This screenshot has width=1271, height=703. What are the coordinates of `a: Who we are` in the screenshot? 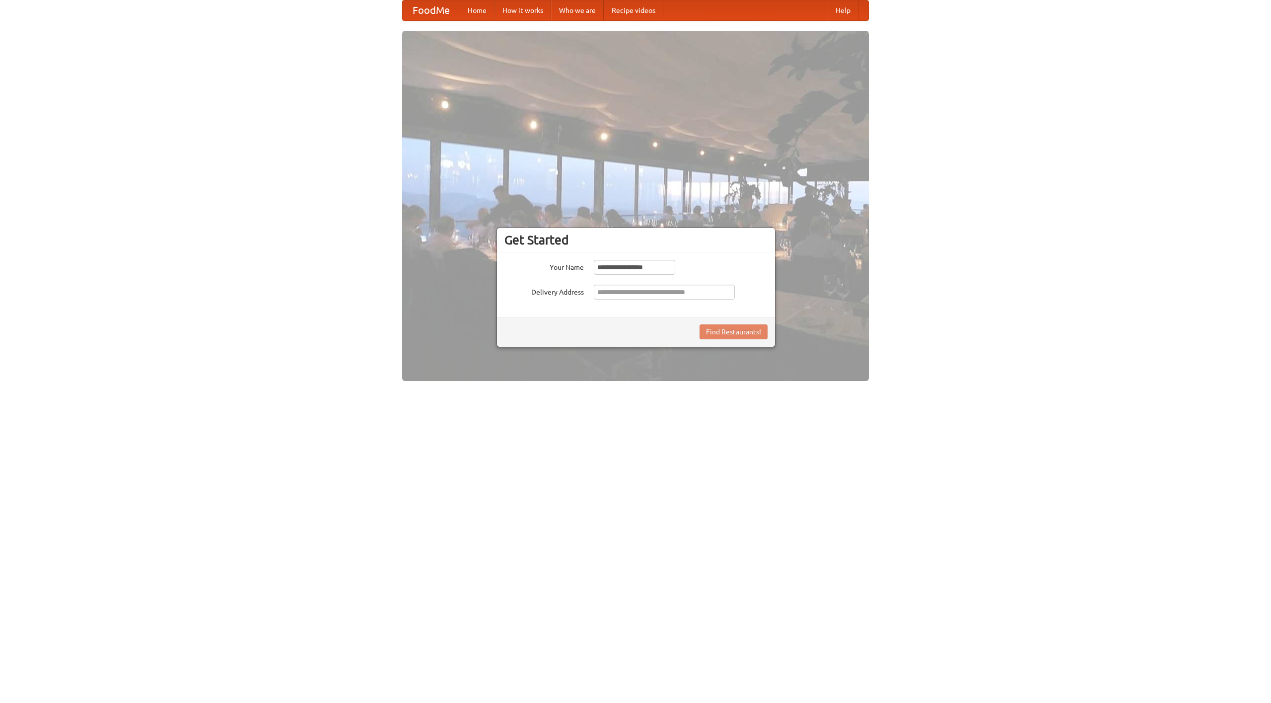 It's located at (577, 10).